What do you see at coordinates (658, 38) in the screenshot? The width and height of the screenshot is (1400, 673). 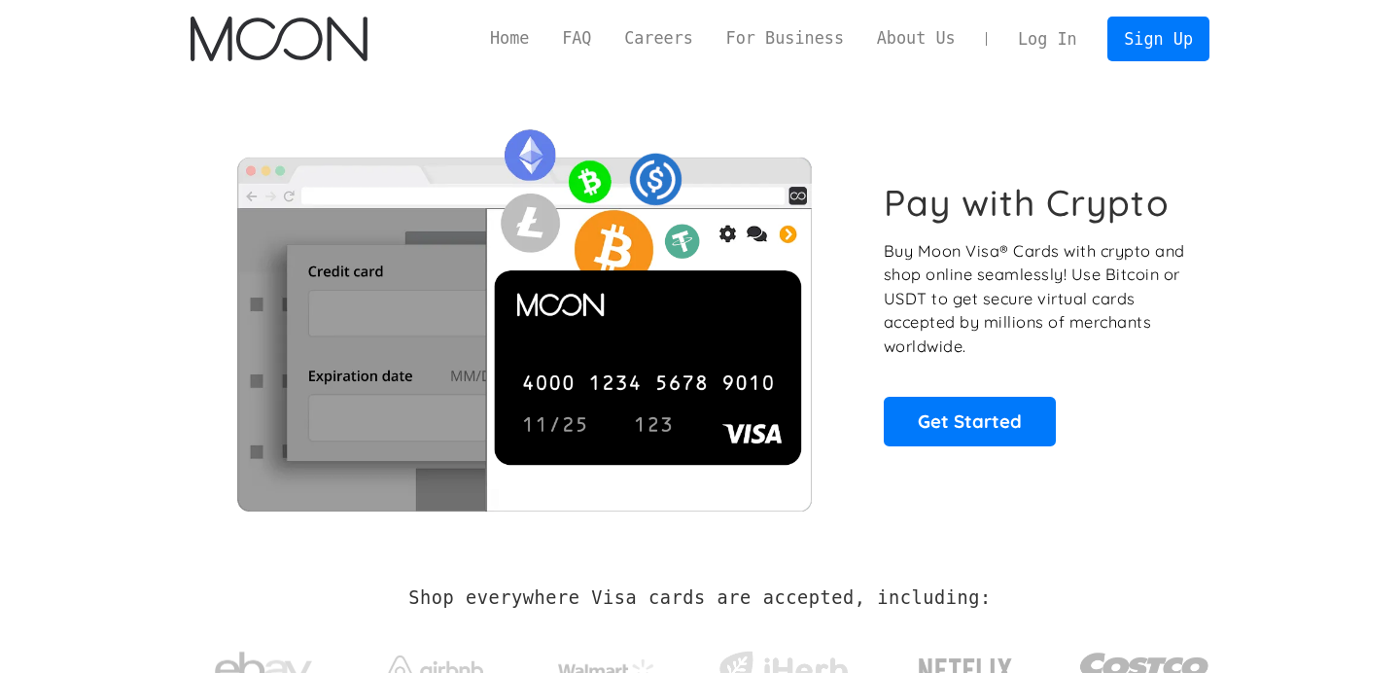 I see `a: Careers` at bounding box center [658, 38].